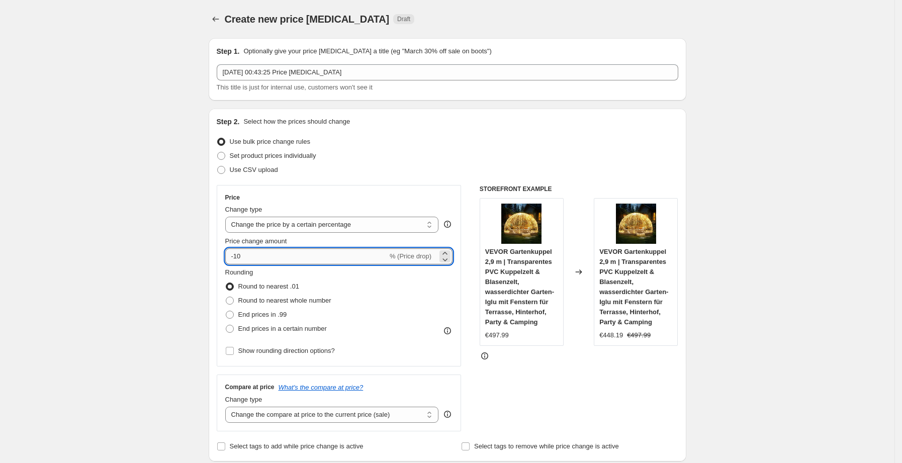  Describe the element at coordinates (611, 336) in the screenshot. I see `div: €448.19` at that location.